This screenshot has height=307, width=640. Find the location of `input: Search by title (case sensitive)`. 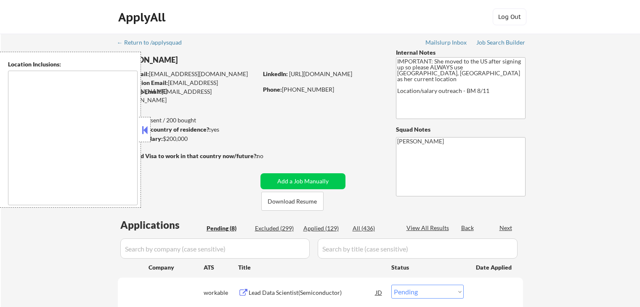

input: Search by title (case sensitive) is located at coordinates (417, 249).